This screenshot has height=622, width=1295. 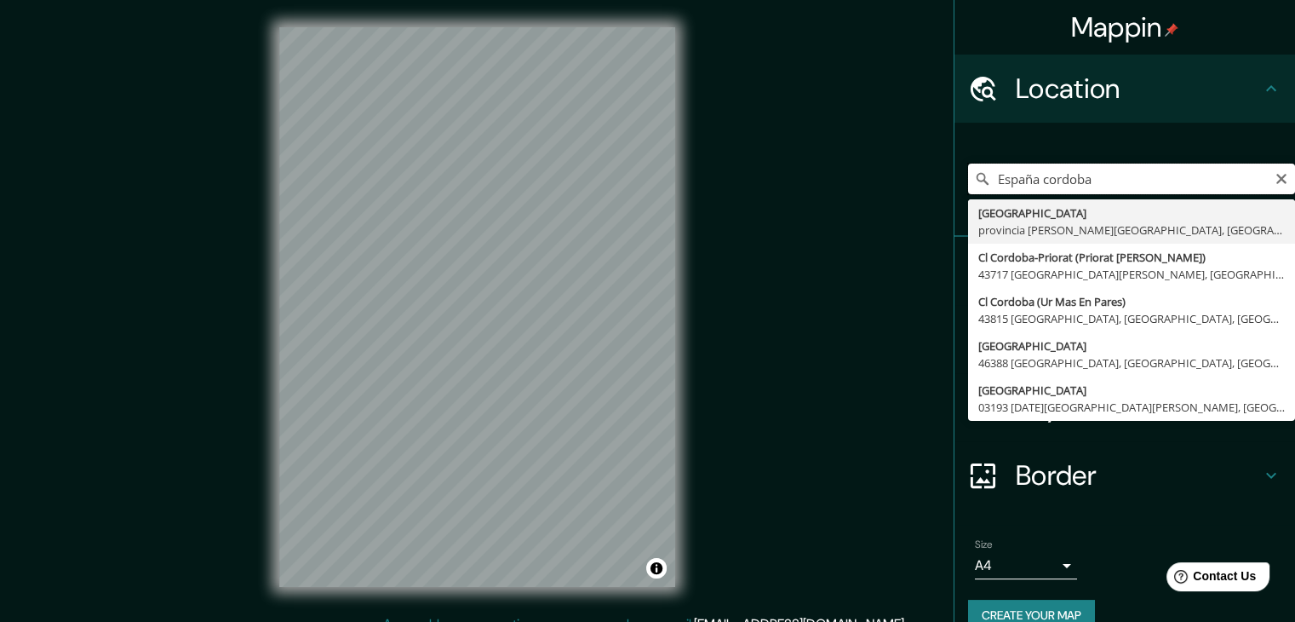 I want to click on img: pin-icon.png, so click(x=1172, y=30).